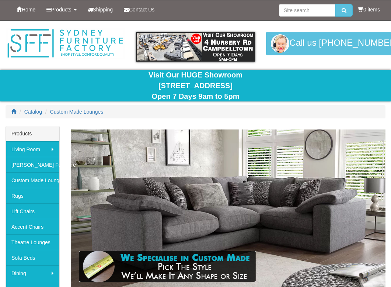 Image resolution: width=391 pixels, height=287 pixels. What do you see at coordinates (196, 46) in the screenshot?
I see `img: showroom.gif` at bounding box center [196, 46].